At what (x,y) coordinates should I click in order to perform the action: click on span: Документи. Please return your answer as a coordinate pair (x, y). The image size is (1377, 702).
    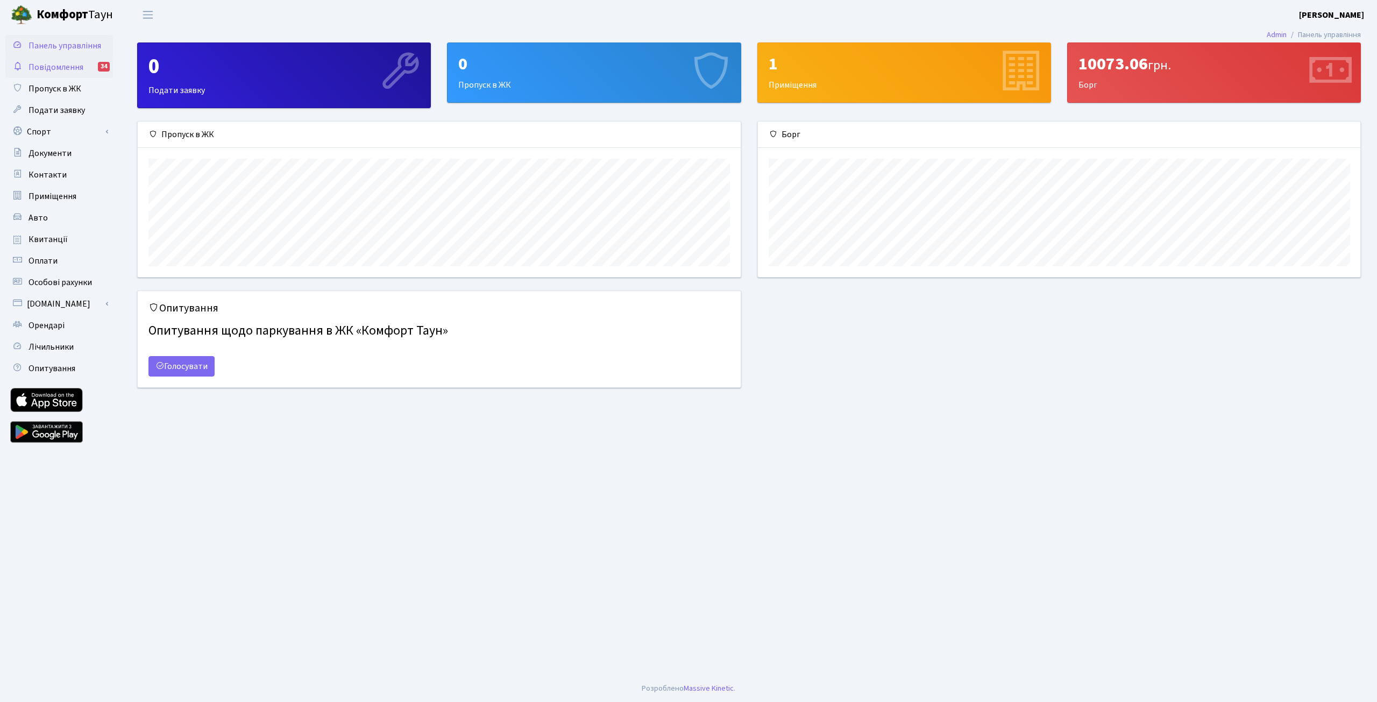
    Looking at the image, I should click on (50, 153).